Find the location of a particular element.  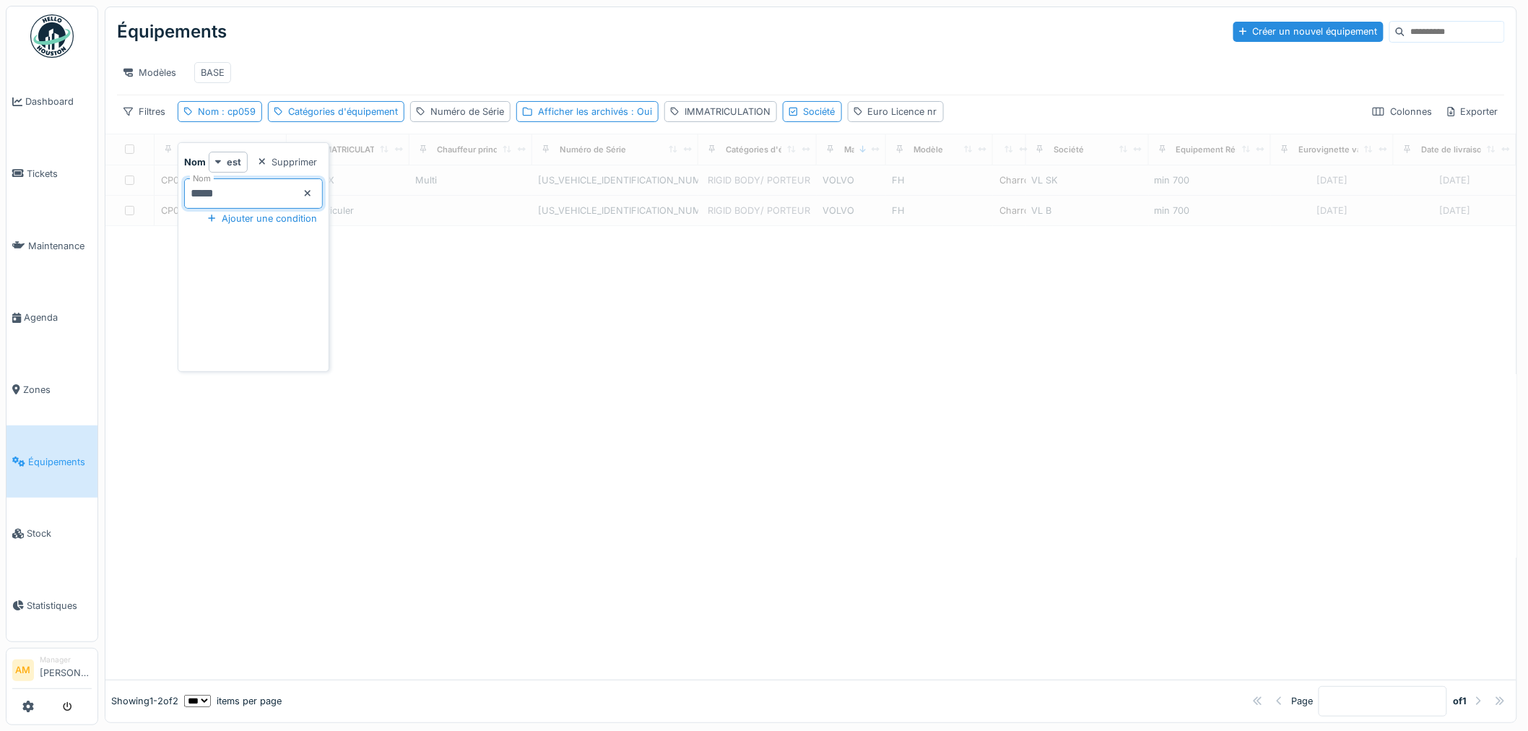

div: BASE is located at coordinates (212, 72).